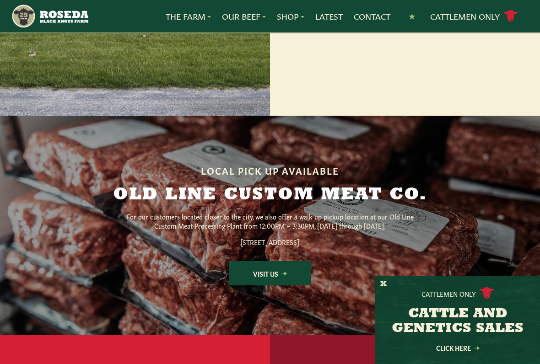 The width and height of the screenshot is (540, 364). Describe the element at coordinates (270, 170) in the screenshot. I see `h6: Local Pick Up Available` at that location.